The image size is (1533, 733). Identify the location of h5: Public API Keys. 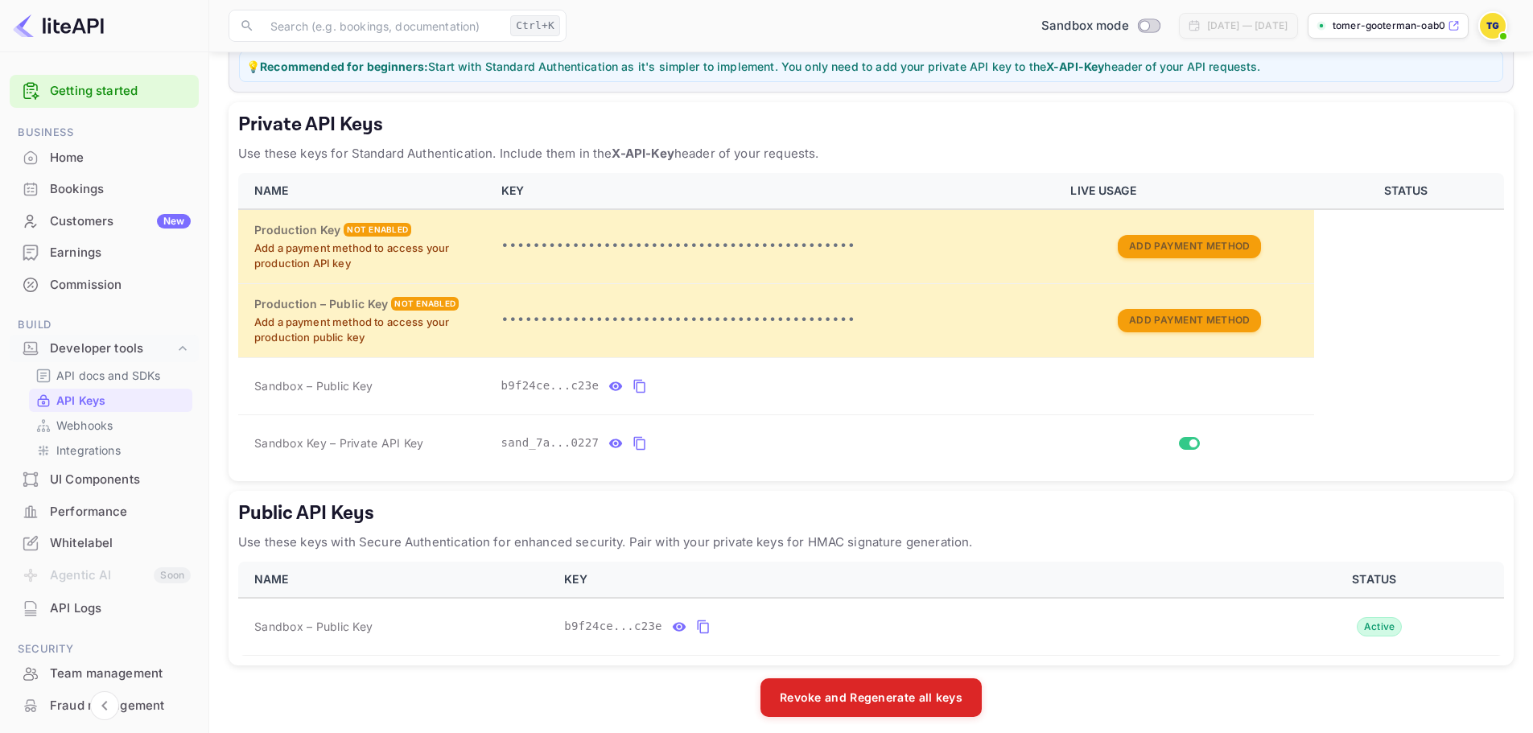
(871, 514).